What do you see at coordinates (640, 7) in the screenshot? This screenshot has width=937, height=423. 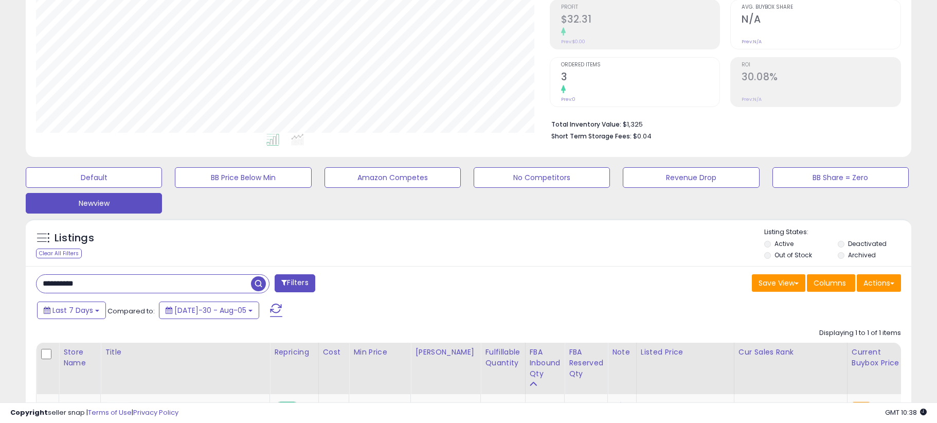 I see `span: Profit` at bounding box center [640, 7].